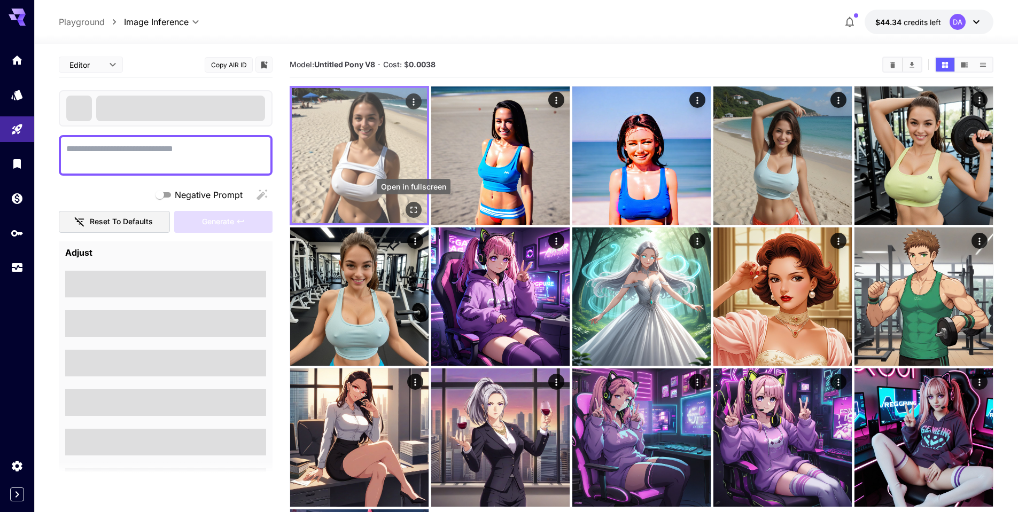  Describe the element at coordinates (17, 233) in the screenshot. I see `div: API Keys` at that location.